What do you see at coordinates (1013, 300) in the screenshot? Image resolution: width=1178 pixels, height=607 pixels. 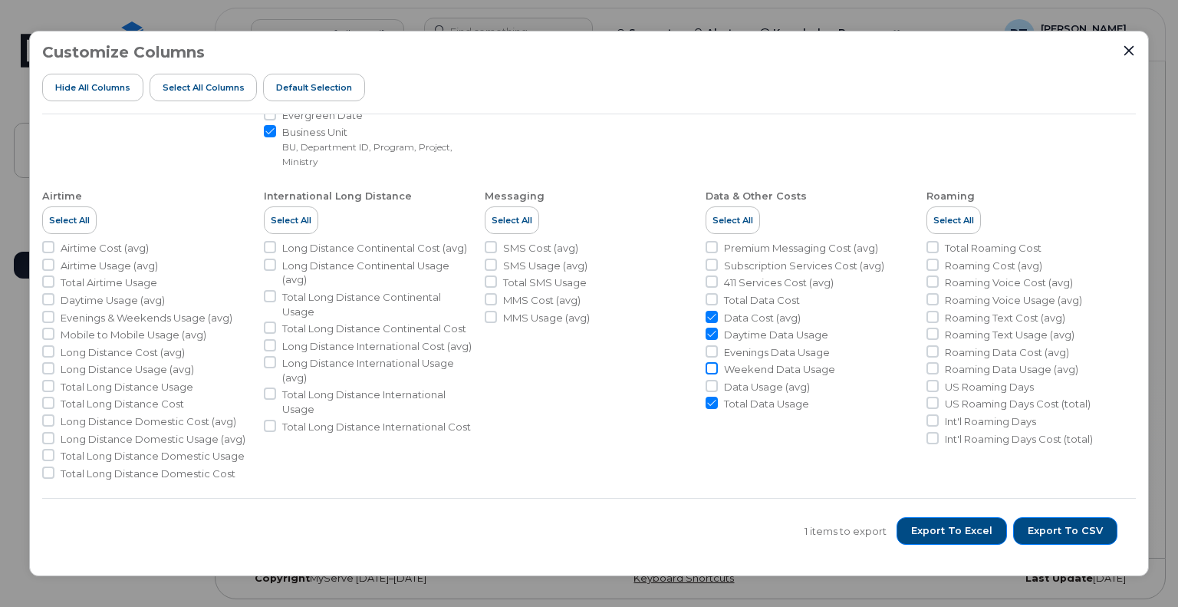 I see `span: Roaming Voice Usage (avg)` at bounding box center [1013, 300].